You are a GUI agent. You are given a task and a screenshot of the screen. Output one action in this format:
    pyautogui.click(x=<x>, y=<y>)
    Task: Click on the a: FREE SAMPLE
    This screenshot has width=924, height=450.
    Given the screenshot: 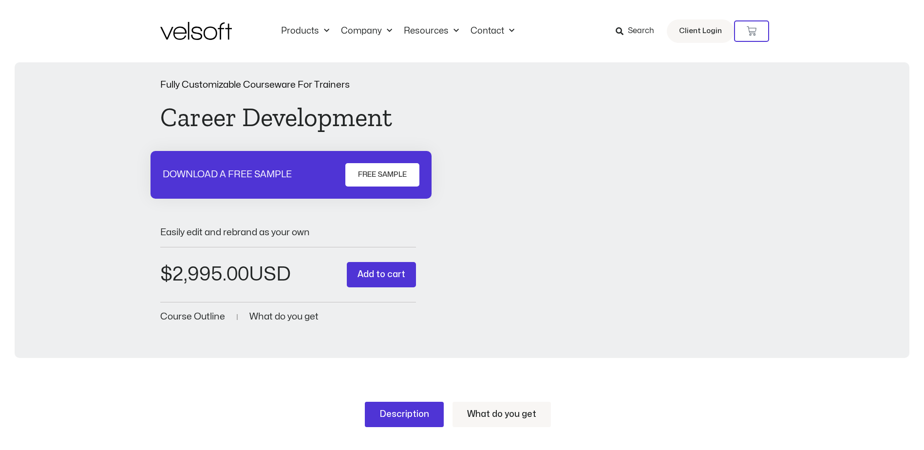 What is the action you would take?
    pyautogui.click(x=382, y=175)
    